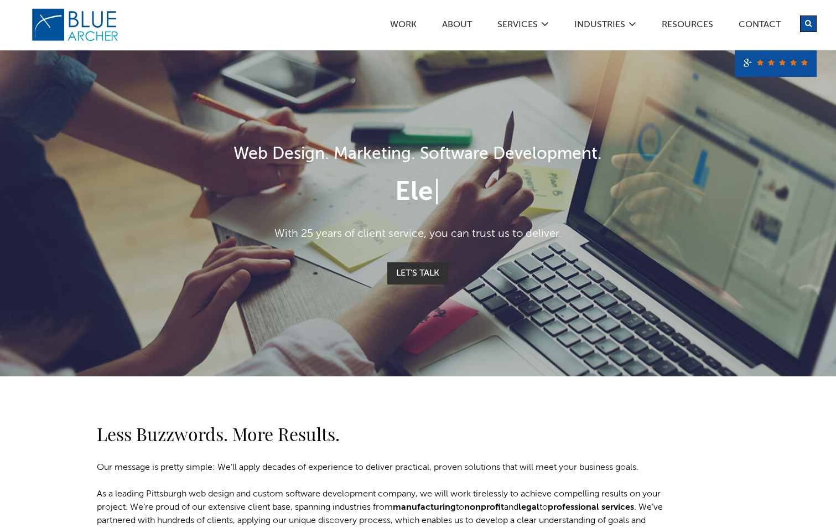 This screenshot has width=836, height=528. Describe the element at coordinates (529, 507) in the screenshot. I see `a: legal` at that location.